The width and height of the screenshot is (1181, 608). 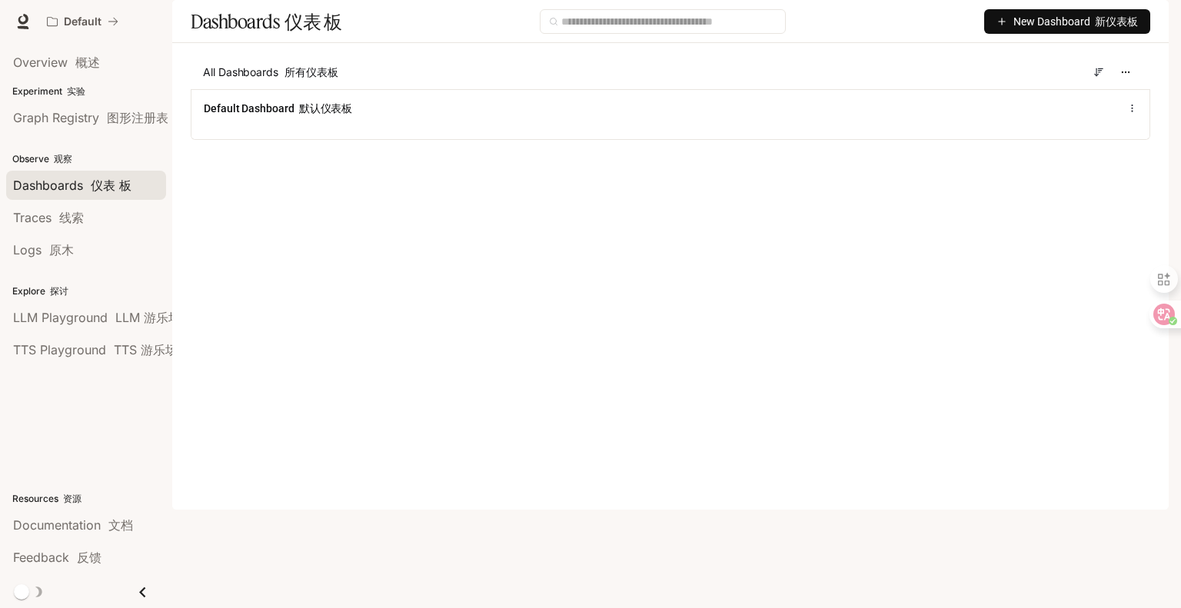 What do you see at coordinates (82, 22) in the screenshot?
I see `button: All workspaces` at bounding box center [82, 22].